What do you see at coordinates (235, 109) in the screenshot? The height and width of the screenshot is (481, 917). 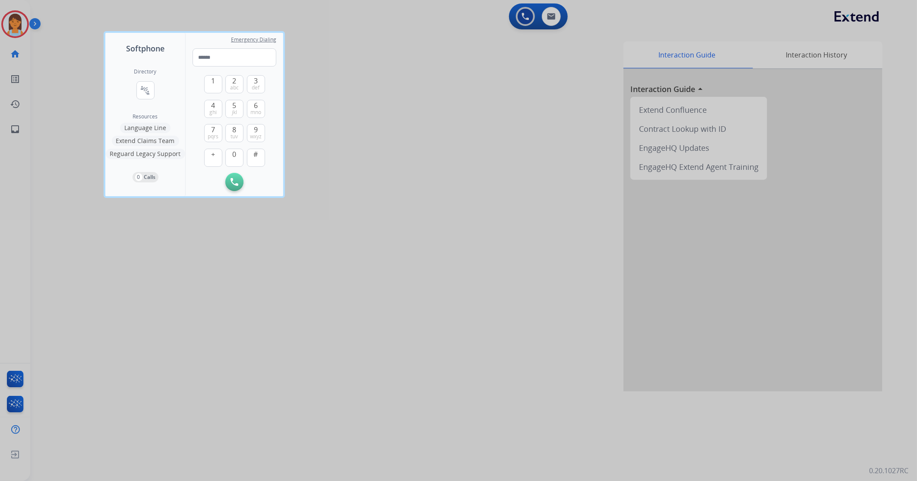 I see `button: 5jkl` at bounding box center [235, 109].